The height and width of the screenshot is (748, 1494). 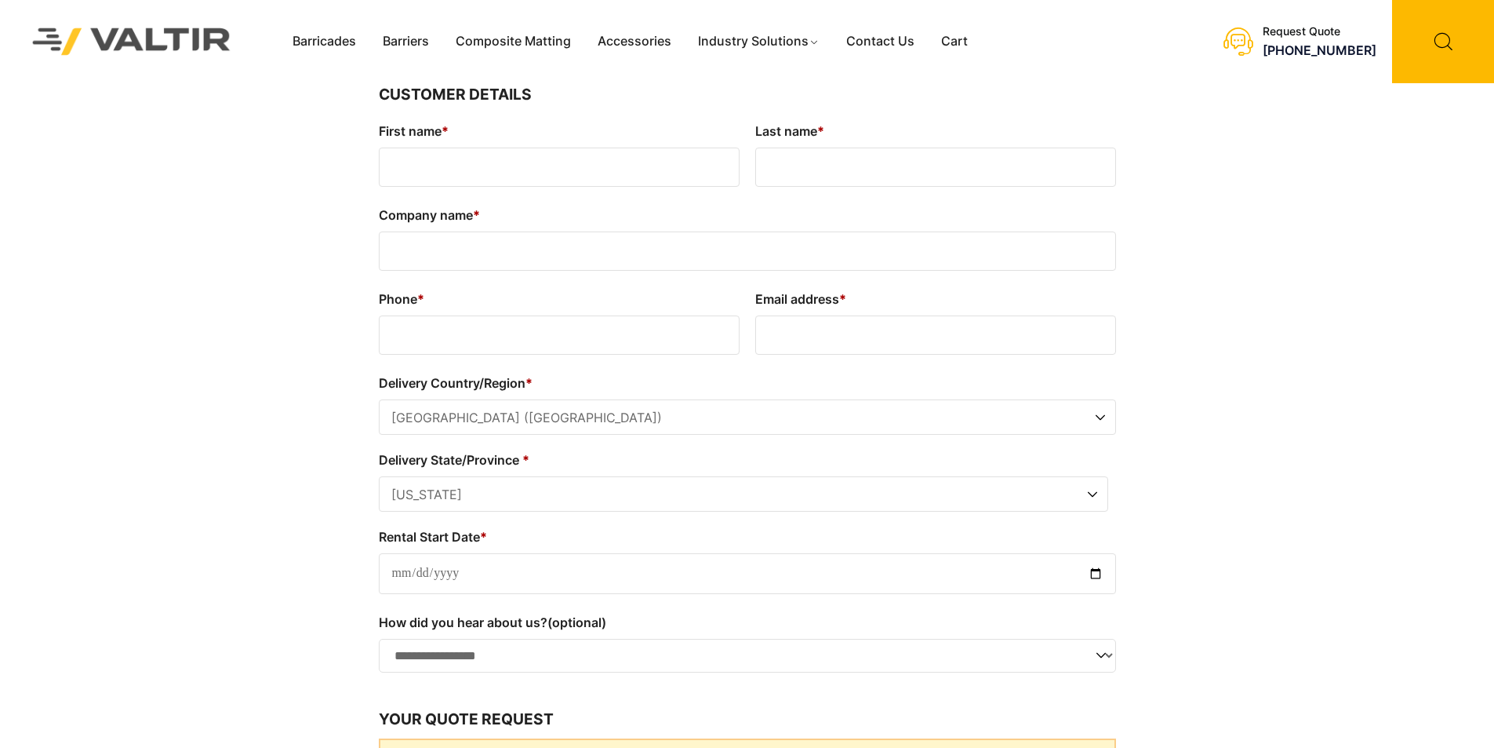 I want to click on a: Barriers, so click(x=406, y=42).